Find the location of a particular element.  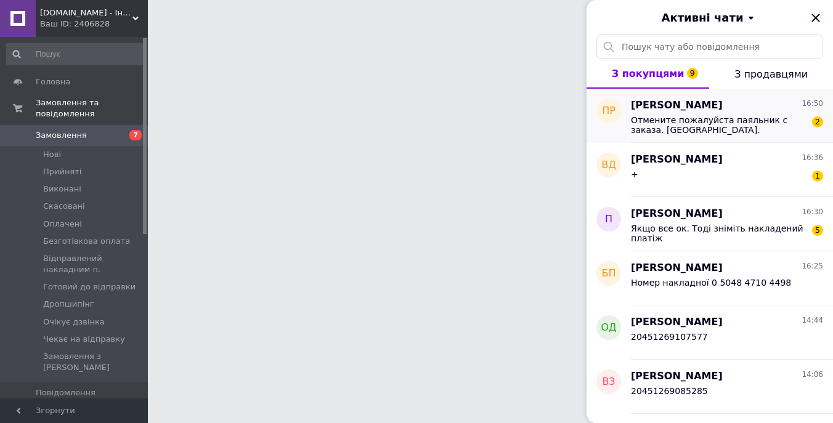

span: Прийняті is located at coordinates (62, 172).